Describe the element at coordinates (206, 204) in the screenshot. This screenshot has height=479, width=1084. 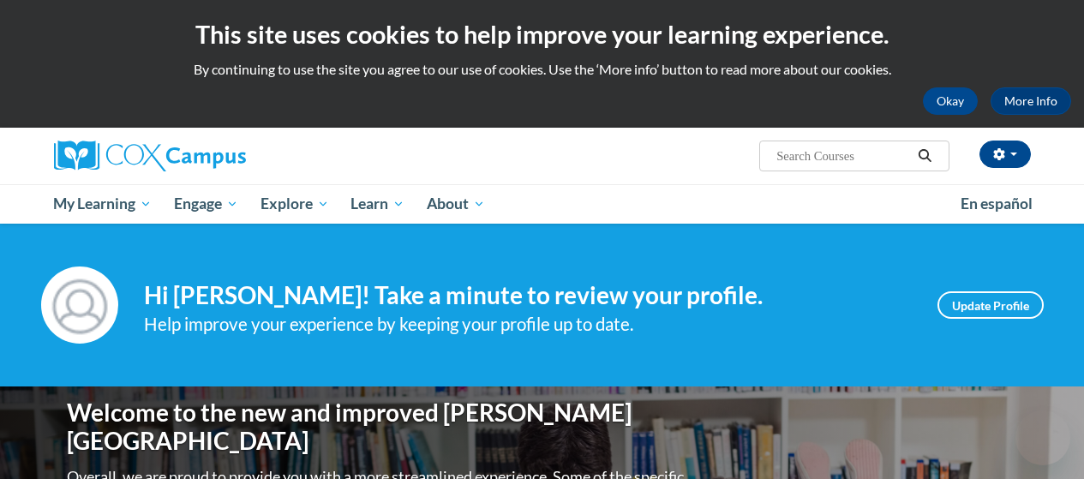
I see `a: Engage` at that location.